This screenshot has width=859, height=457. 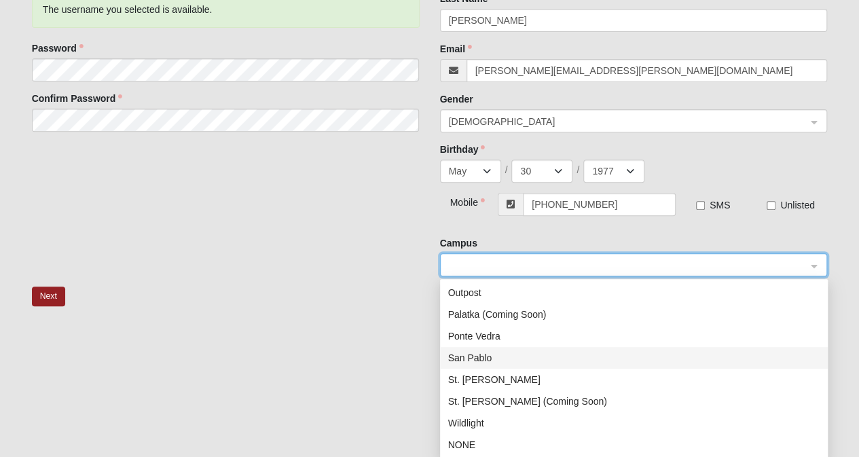 I want to click on div: NONE, so click(x=634, y=445).